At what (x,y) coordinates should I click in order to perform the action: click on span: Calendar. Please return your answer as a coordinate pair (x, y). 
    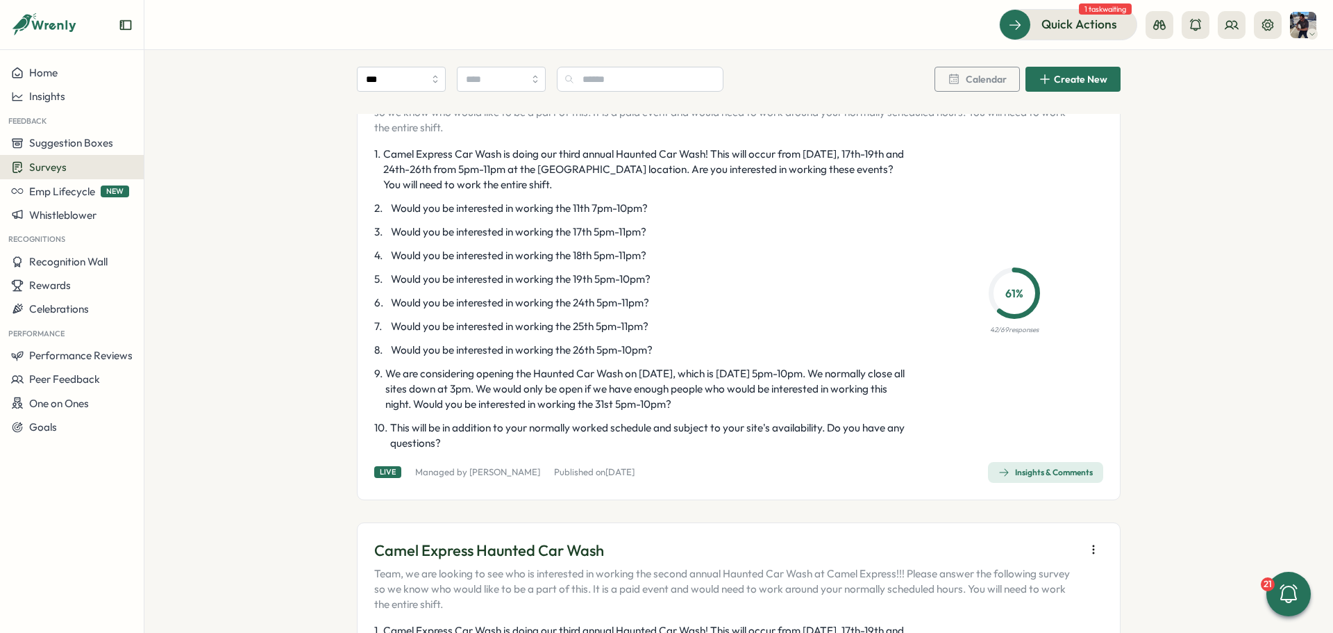
    Looking at the image, I should click on (986, 79).